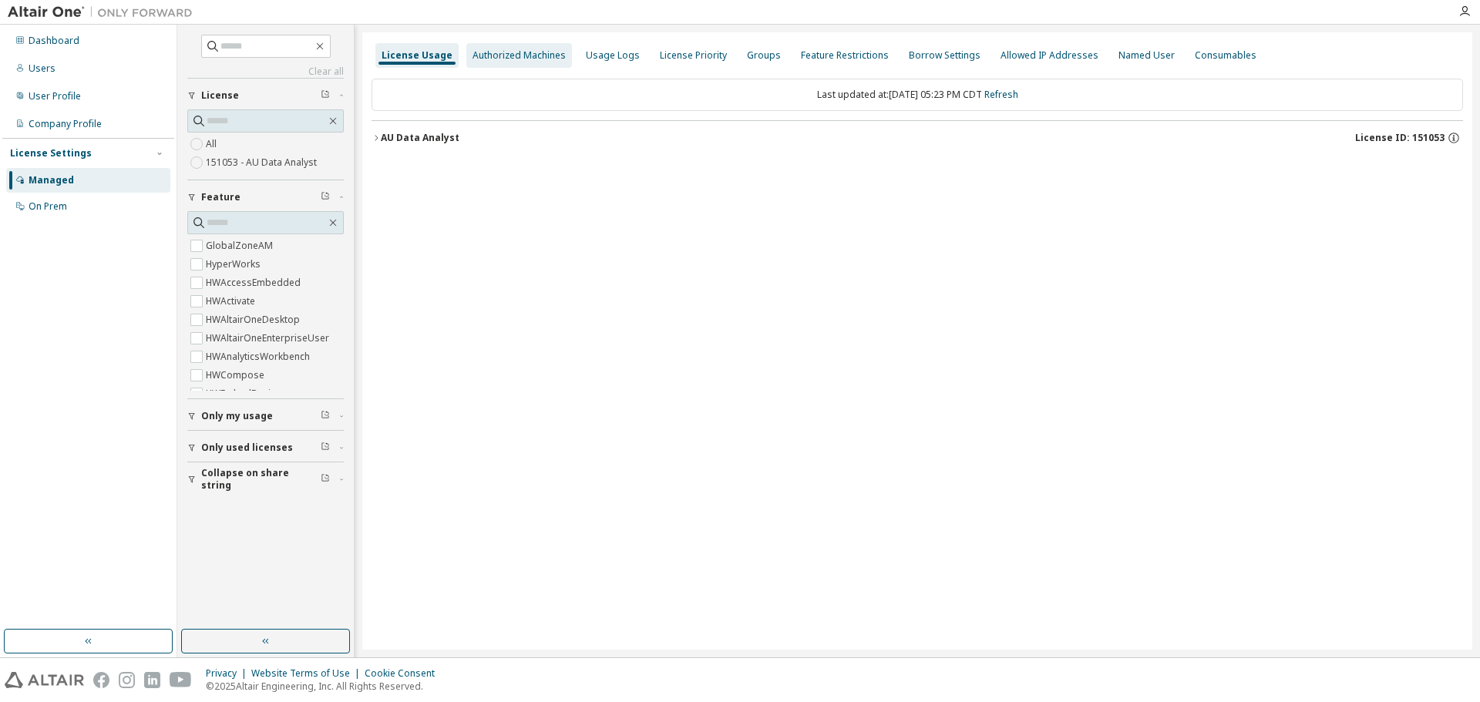 The height and width of the screenshot is (702, 1480). What do you see at coordinates (1146, 56) in the screenshot?
I see `div: Named User` at bounding box center [1146, 56].